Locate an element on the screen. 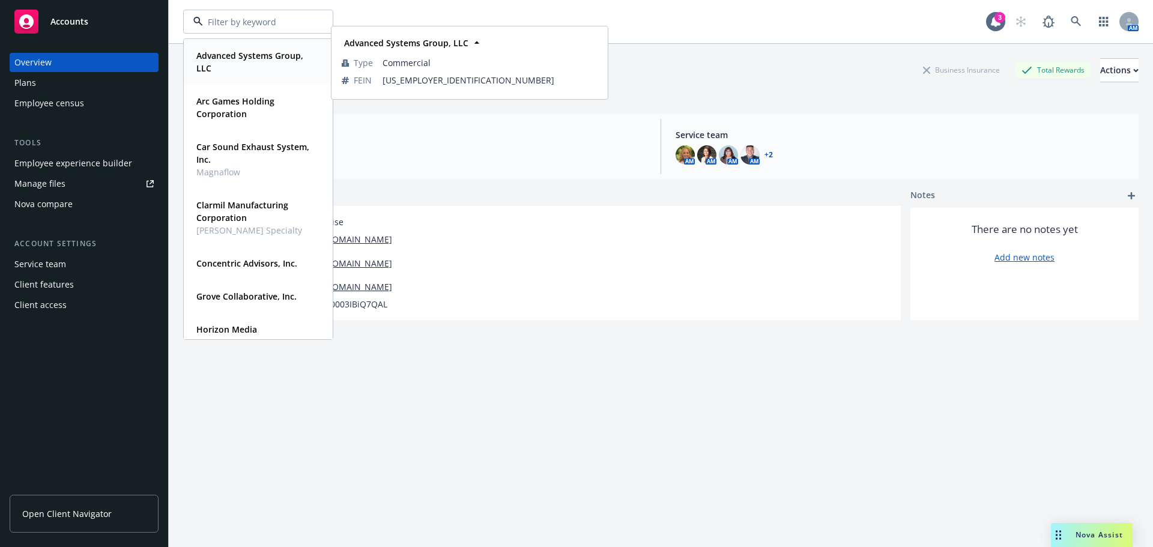  strong: Clarmil Manufacturing Corporation is located at coordinates (242, 211).